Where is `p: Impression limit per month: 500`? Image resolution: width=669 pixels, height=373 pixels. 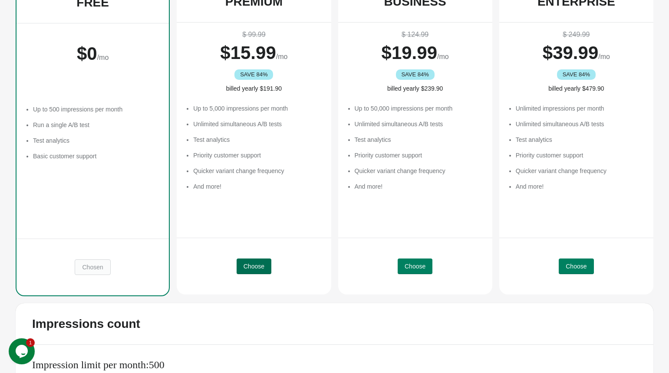
p: Impression limit per month: 500 is located at coordinates (338, 365).